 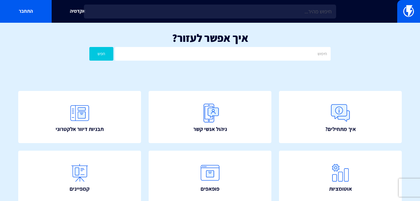 I want to click on span: ניהול אנשי קשר, so click(x=210, y=129).